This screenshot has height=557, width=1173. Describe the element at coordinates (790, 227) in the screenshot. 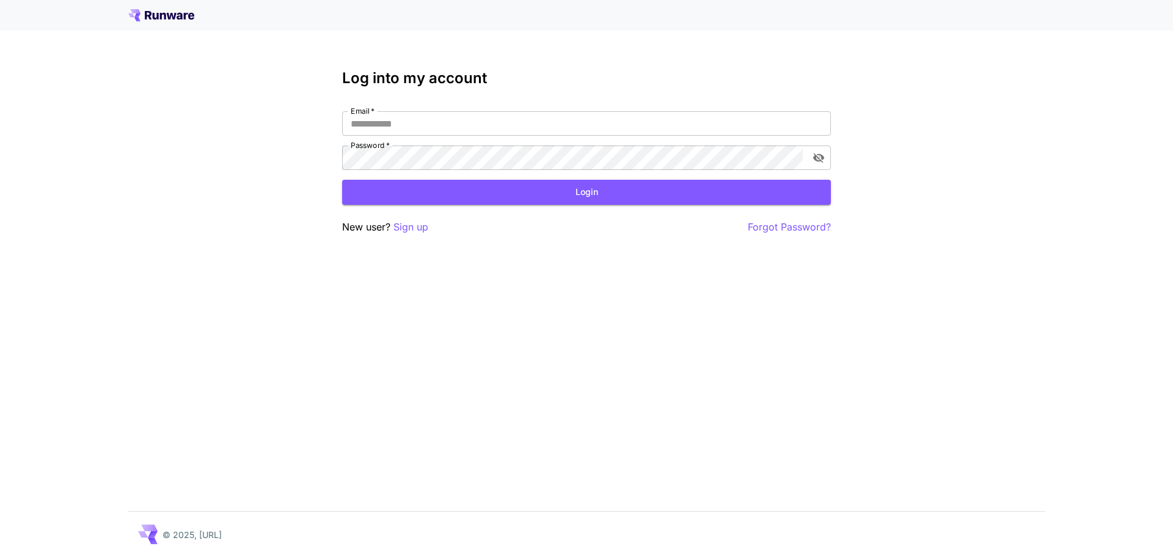

I see `button: Forgot Password?` at that location.